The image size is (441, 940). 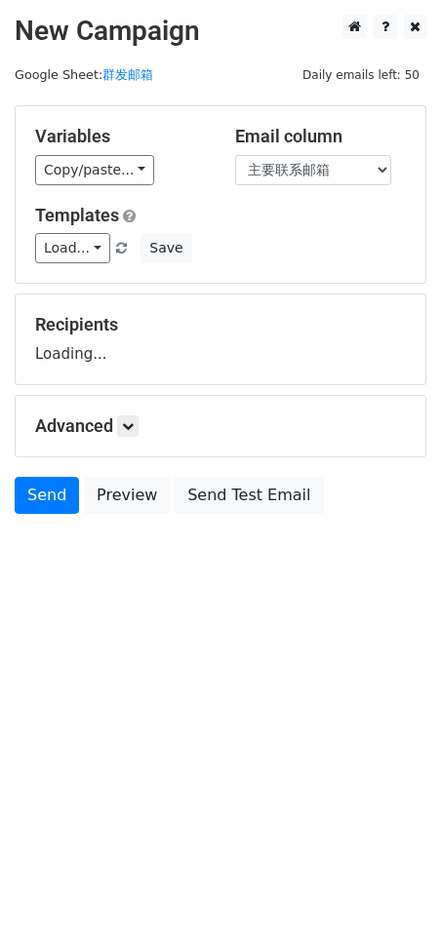 What do you see at coordinates (47, 496) in the screenshot?
I see `a: Send` at bounding box center [47, 496].